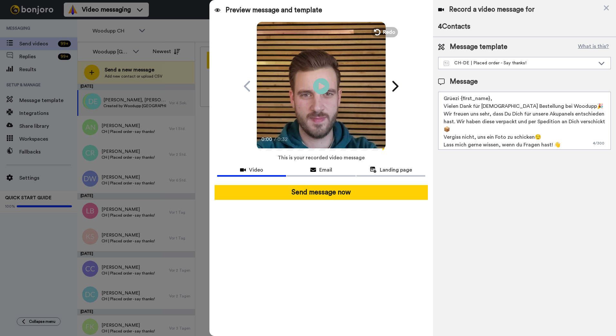  I want to click on img: Message-temps.svg, so click(446, 63).